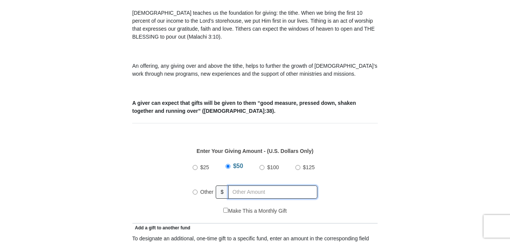  I want to click on label: Make This a Monthly Gift, so click(255, 210).